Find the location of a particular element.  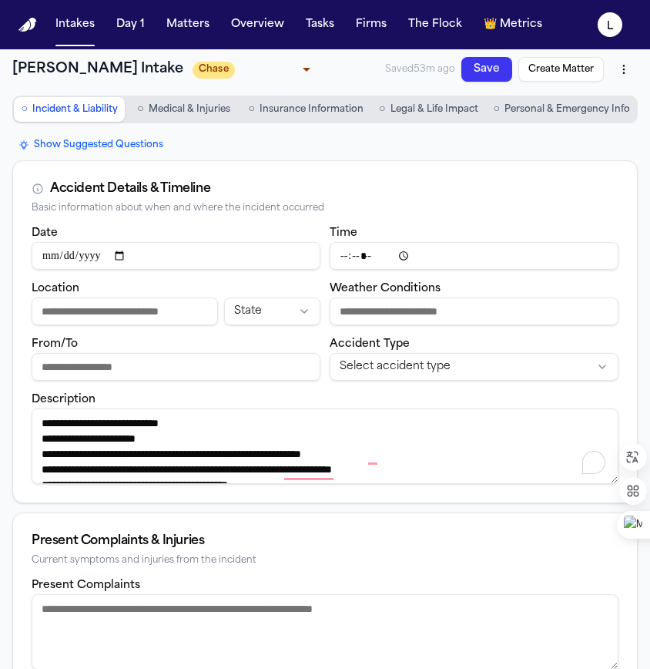

a: Intakes is located at coordinates (75, 25).